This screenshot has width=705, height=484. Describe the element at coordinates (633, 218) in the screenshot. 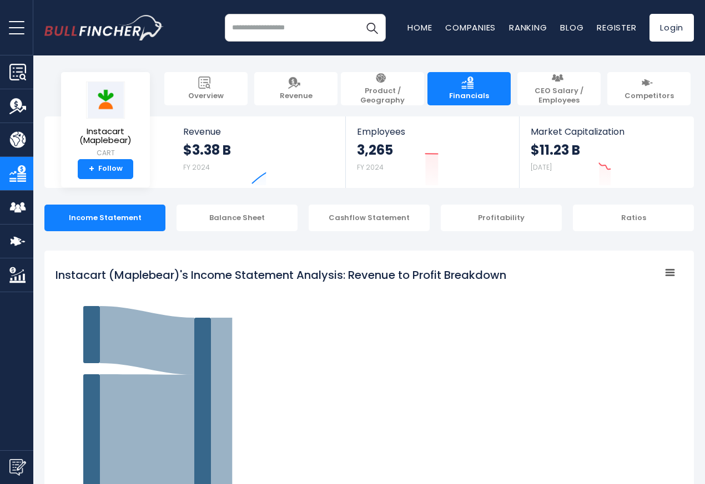

I see `div: Ratios` at that location.